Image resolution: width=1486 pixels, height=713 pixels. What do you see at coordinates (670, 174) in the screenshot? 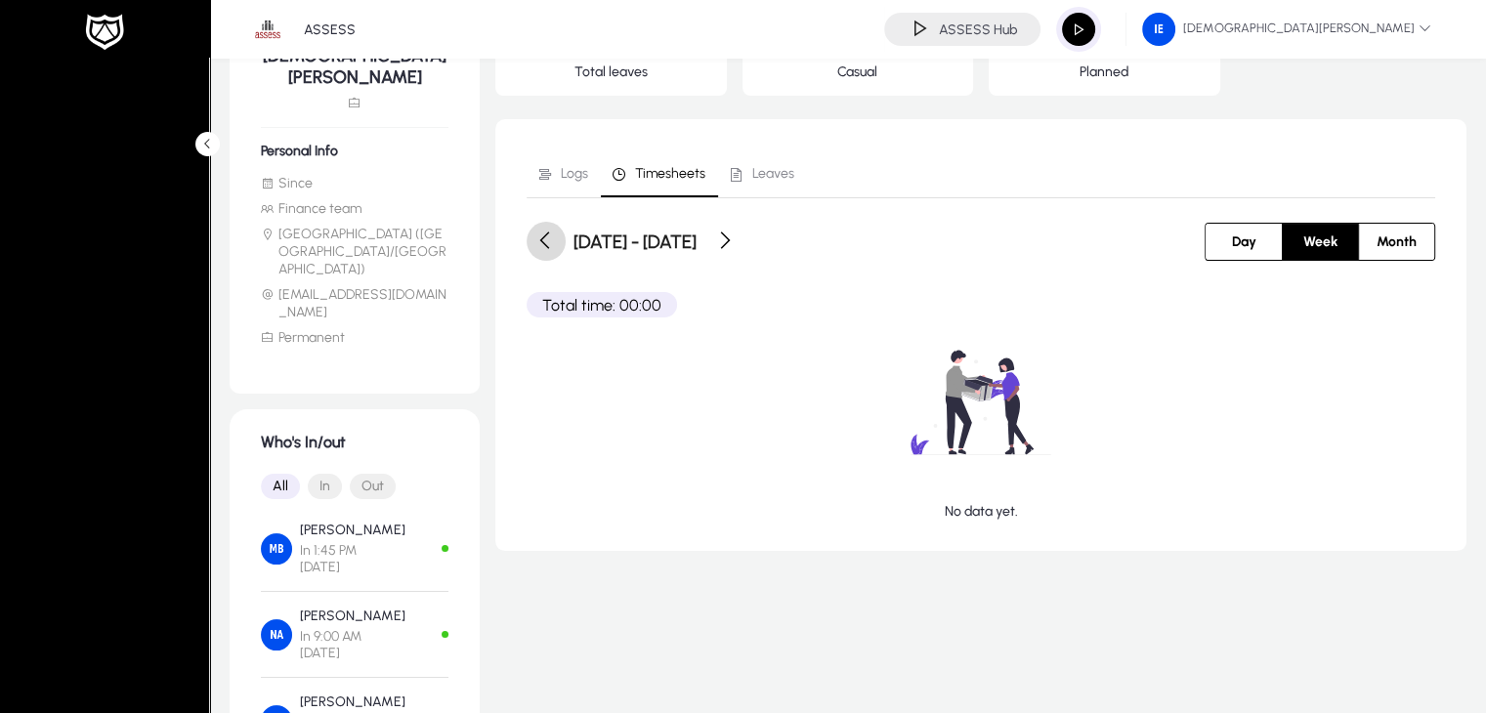
I see `span: Timesheets` at bounding box center [670, 174].